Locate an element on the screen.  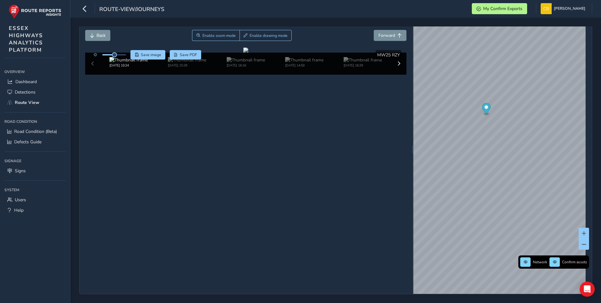
a: Defects Guide is located at coordinates (35, 142).